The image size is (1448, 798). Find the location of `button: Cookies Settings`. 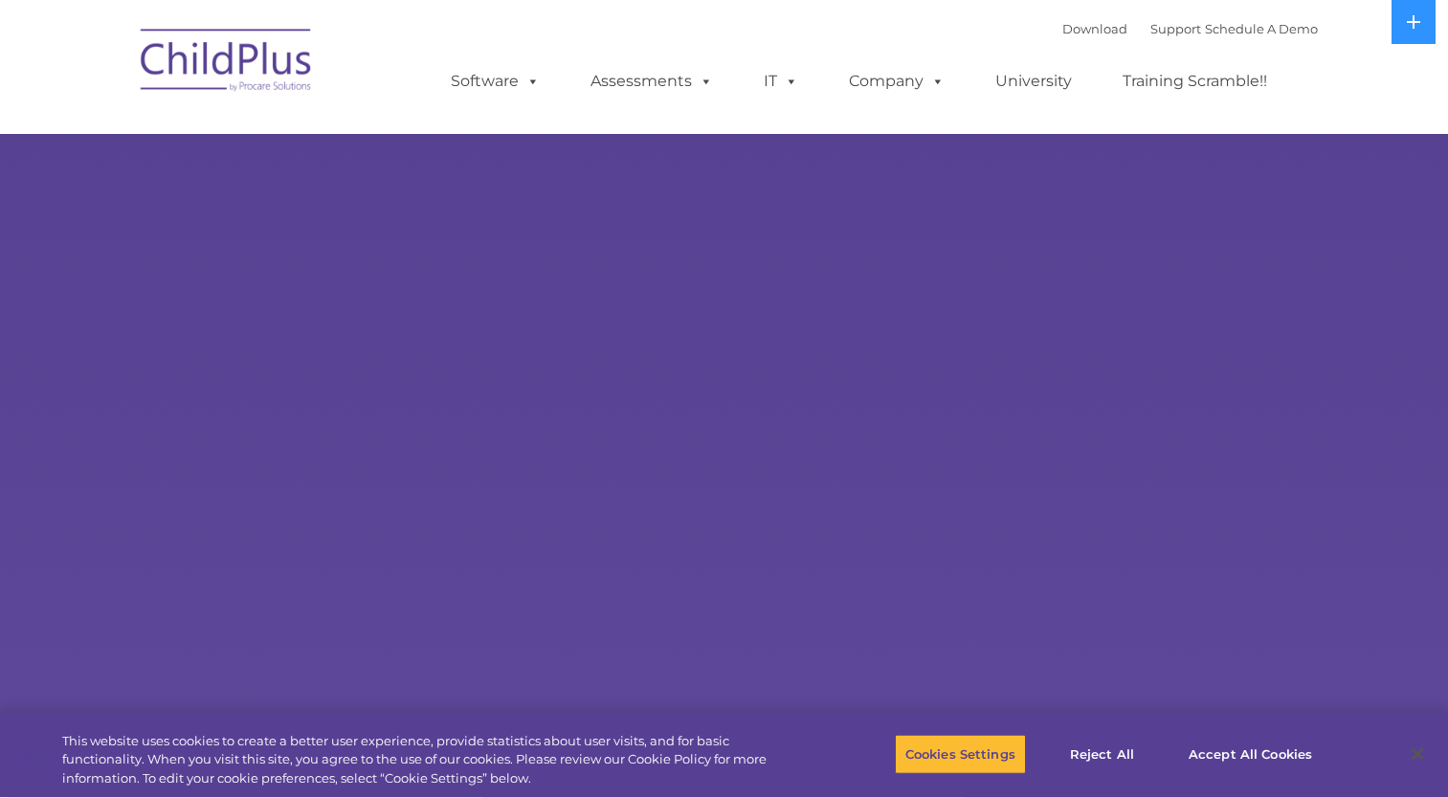

button: Cookies Settings is located at coordinates (960, 754).